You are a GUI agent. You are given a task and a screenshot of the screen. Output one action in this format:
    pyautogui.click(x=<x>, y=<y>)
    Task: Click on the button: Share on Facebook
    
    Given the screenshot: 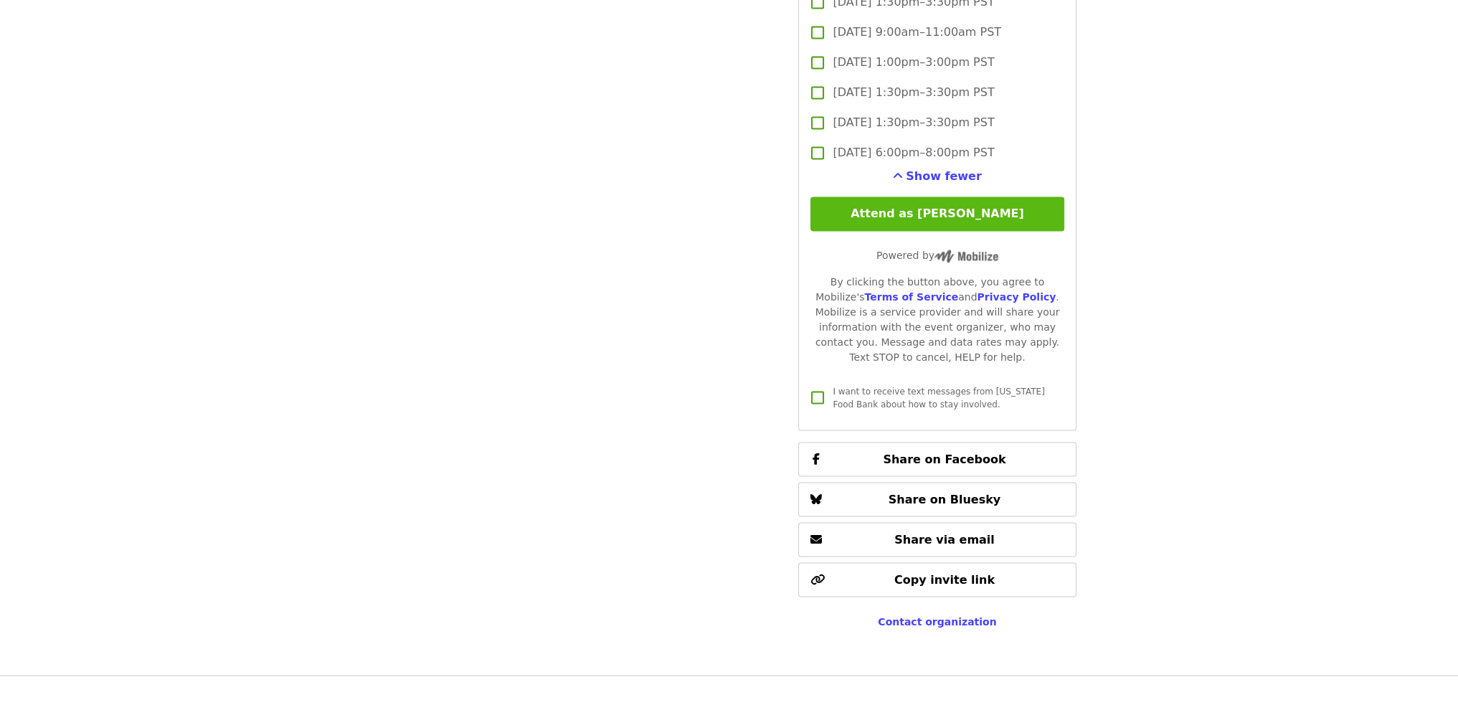 What is the action you would take?
    pyautogui.click(x=937, y=459)
    